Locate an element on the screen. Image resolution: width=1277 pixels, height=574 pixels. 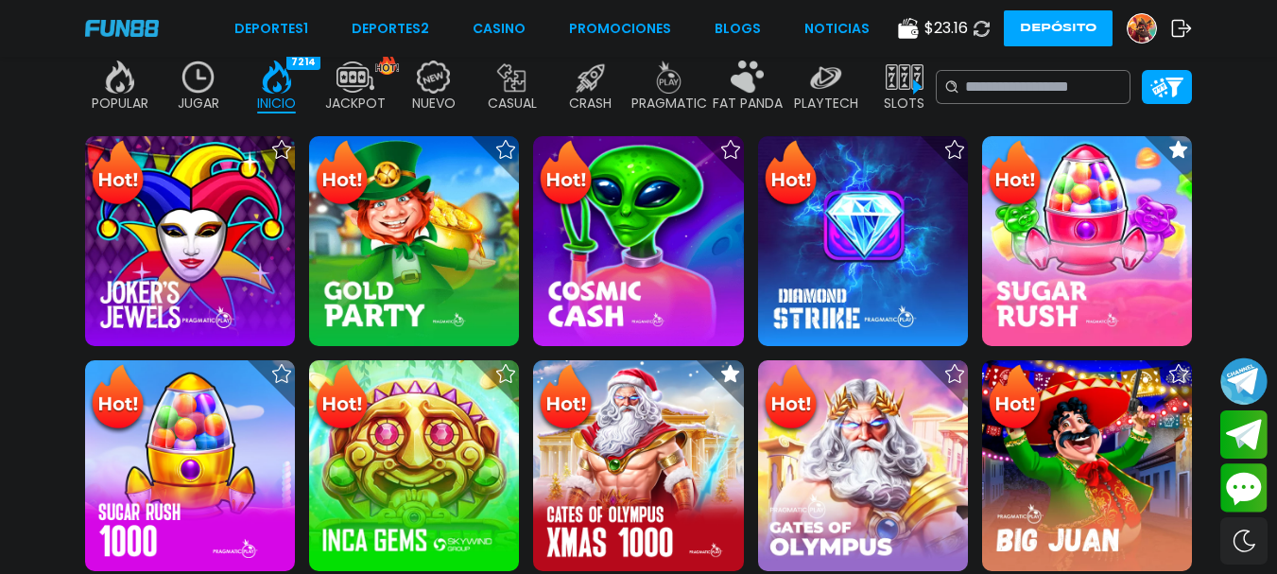
img: Sugar Rush 1000 is located at coordinates (190, 465).